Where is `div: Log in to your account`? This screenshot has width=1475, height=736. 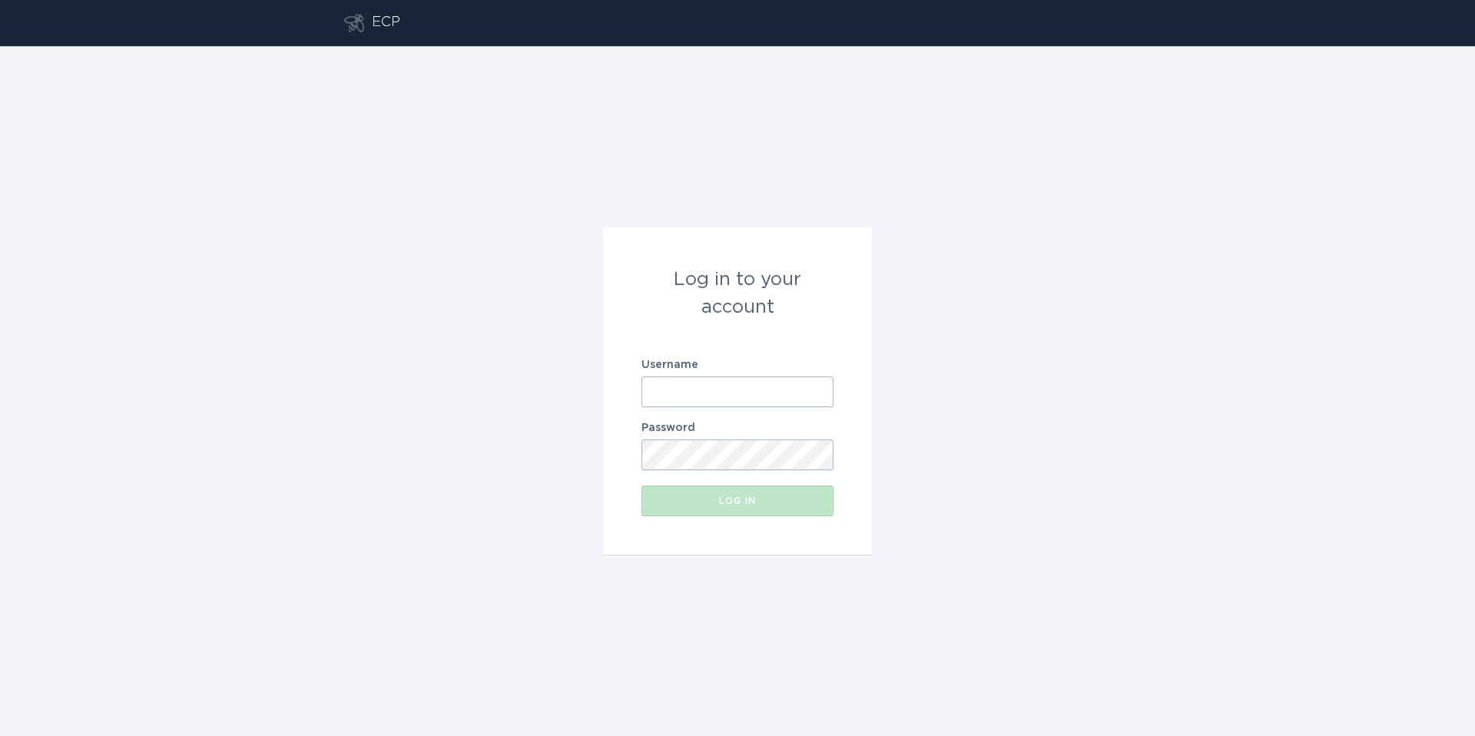
div: Log in to your account is located at coordinates (737, 293).